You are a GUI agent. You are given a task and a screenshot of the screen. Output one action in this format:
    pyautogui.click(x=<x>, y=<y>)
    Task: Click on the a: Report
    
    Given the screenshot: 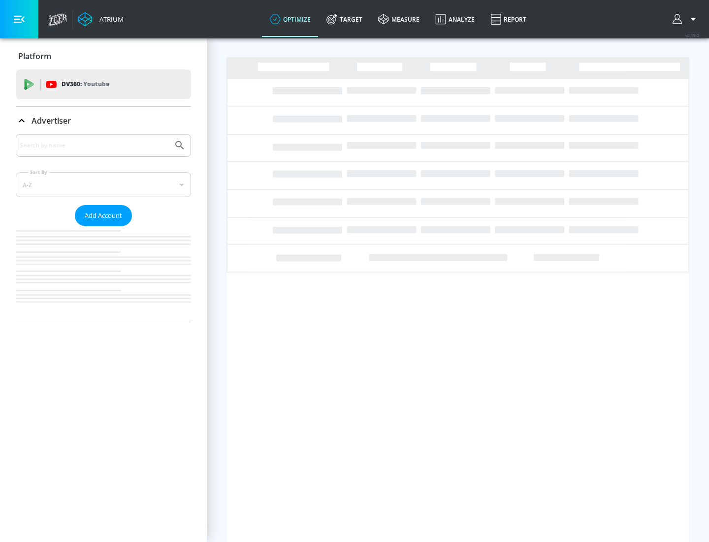 What is the action you would take?
    pyautogui.click(x=508, y=19)
    